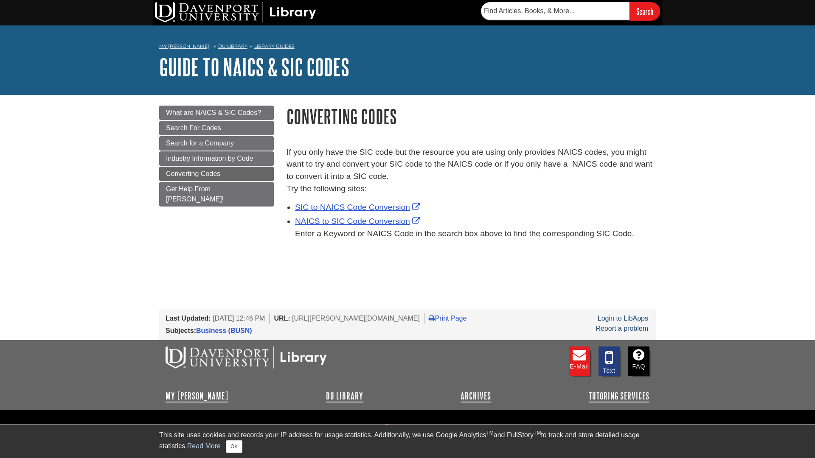 This screenshot has height=458, width=815. Describe the element at coordinates (209, 158) in the screenshot. I see `span: Industry Information by Code` at that location.